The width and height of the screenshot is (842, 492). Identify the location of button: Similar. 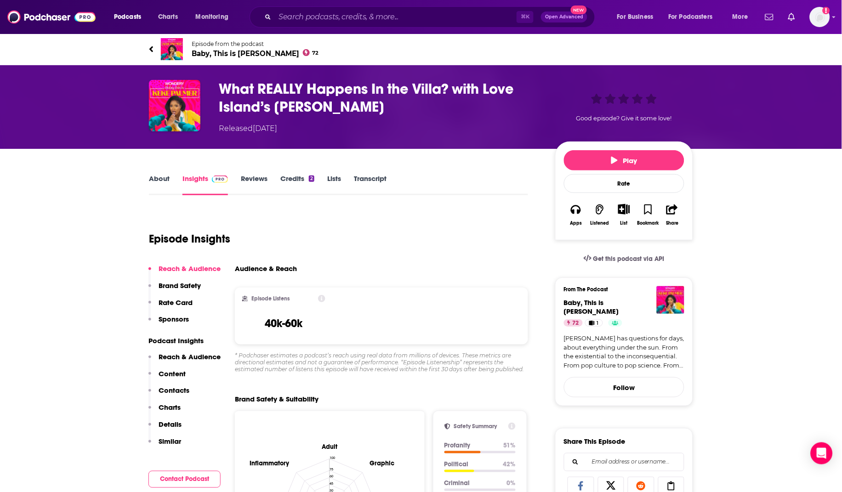
(164, 445).